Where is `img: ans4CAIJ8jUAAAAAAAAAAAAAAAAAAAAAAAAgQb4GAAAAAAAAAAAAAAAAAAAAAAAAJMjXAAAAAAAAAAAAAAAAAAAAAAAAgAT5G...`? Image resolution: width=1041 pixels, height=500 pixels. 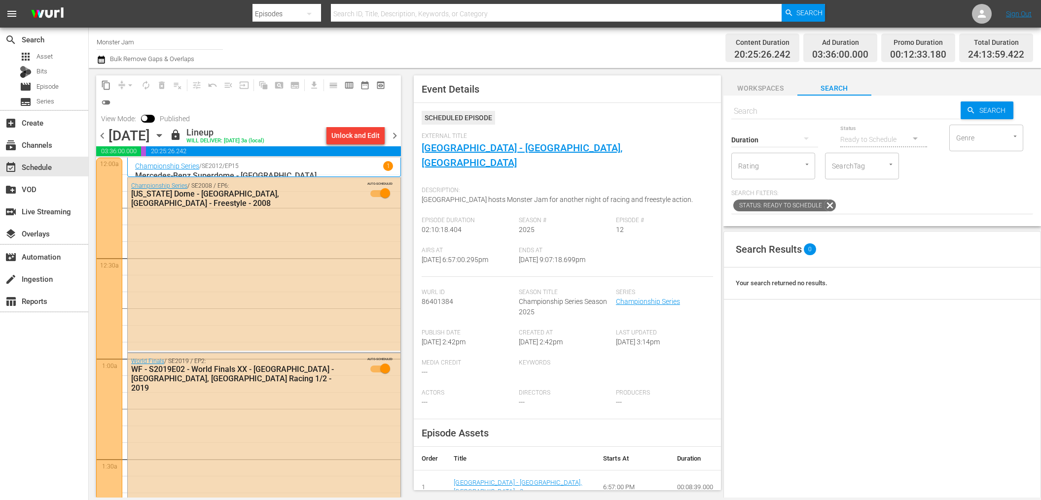 img: ans4CAIJ8jUAAAAAAAAAAAAAAAAAAAAAAAAgQb4GAAAAAAAAAAAAAAAAAAAAAAAAJMjXAAAAAAAAAAAAAAAAAAAAAAAAgAT5G... is located at coordinates (47, 14).